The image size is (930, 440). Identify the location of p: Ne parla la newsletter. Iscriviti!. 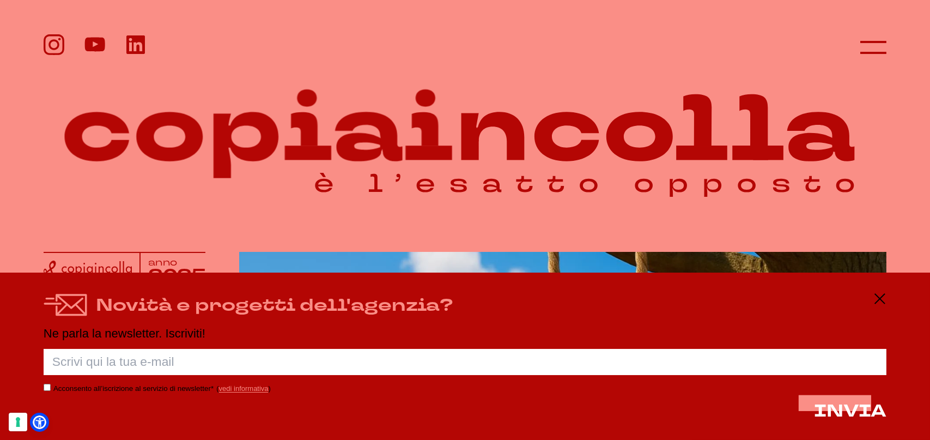
(465, 334).